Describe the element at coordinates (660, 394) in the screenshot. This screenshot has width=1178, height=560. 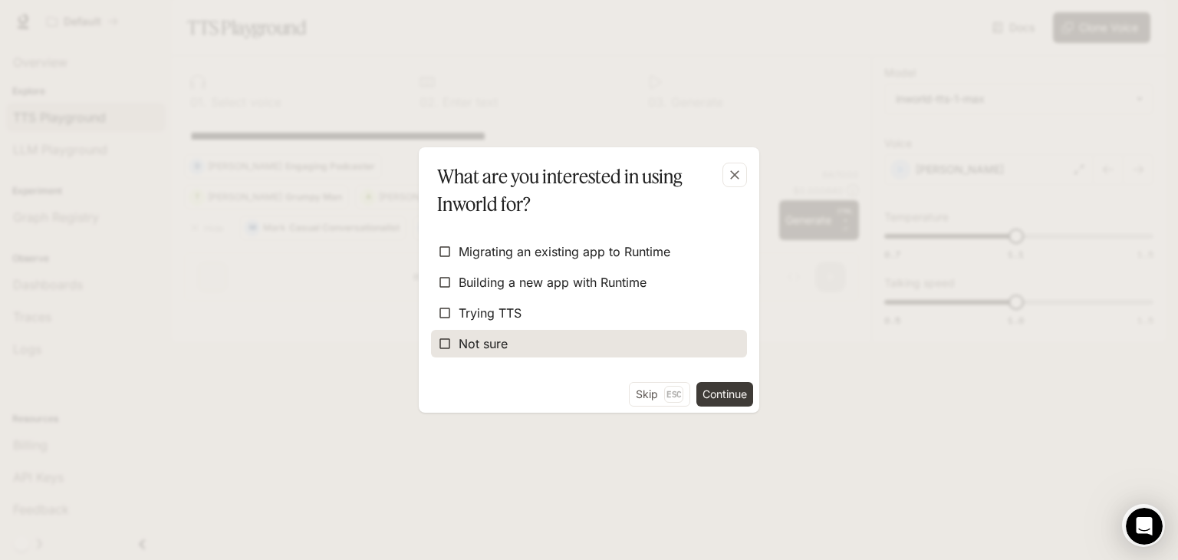
I see `button: SkipEsc` at that location.